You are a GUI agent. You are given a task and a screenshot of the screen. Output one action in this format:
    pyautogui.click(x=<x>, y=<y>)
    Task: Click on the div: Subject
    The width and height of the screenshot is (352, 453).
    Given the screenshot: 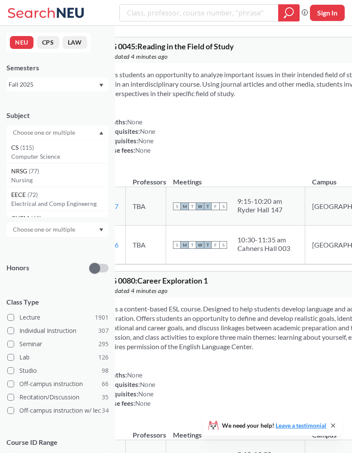 What is the action you would take?
    pyautogui.click(x=57, y=115)
    